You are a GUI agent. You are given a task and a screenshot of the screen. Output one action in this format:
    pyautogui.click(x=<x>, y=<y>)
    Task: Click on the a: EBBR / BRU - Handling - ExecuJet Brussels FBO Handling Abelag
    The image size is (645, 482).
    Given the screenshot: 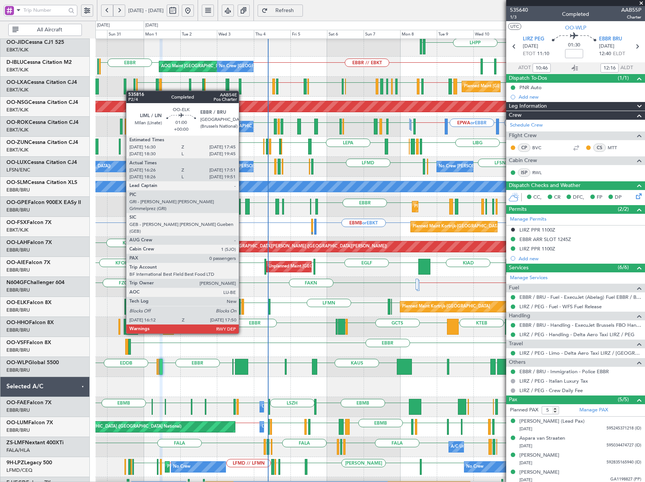 What is the action you would take?
    pyautogui.click(x=580, y=325)
    